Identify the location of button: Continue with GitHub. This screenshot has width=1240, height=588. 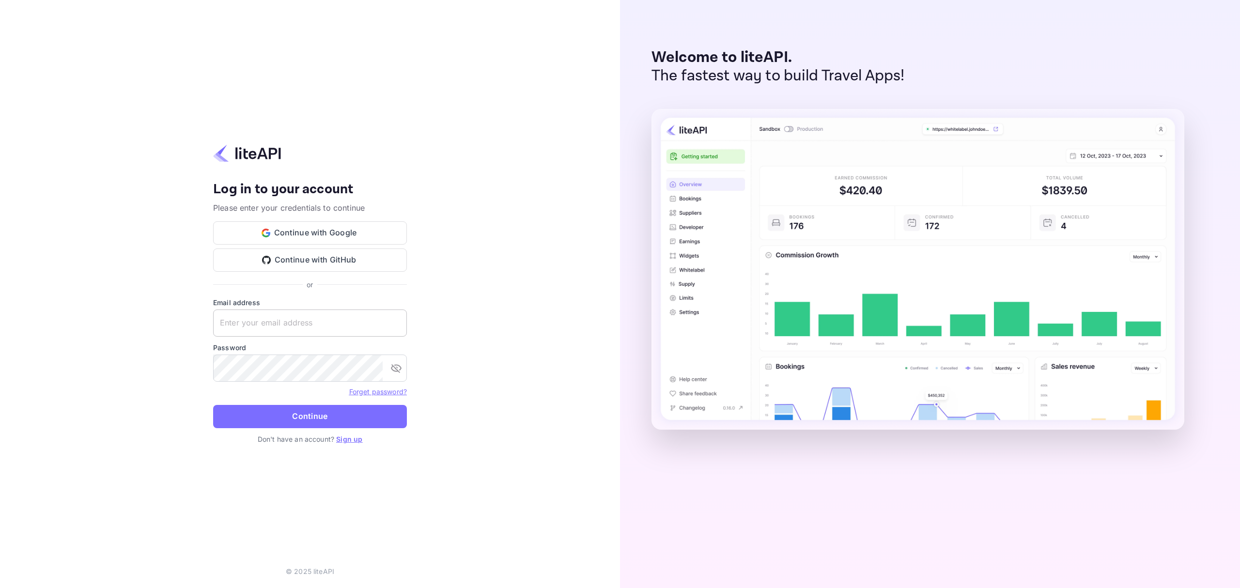
(310, 260).